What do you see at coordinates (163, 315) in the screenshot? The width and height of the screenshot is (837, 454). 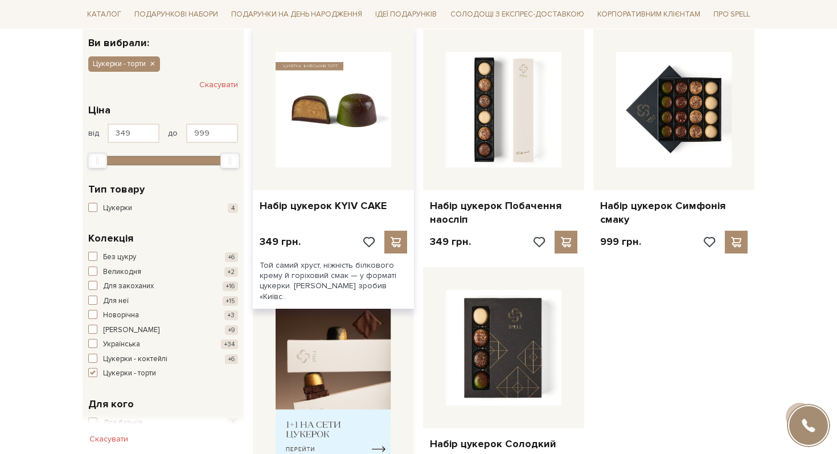 I see `button: Новорічна +3` at bounding box center [163, 315].